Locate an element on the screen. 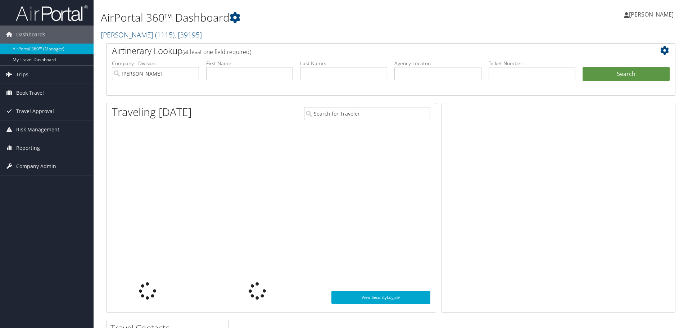  label: Company - Division: is located at coordinates (155, 63).